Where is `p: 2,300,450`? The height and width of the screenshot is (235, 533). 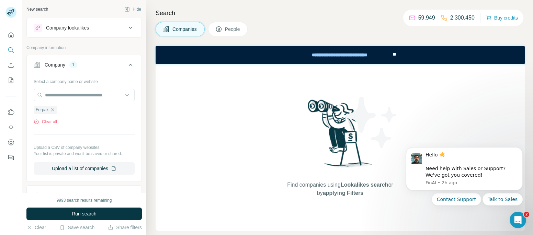
p: 2,300,450 is located at coordinates (462, 18).